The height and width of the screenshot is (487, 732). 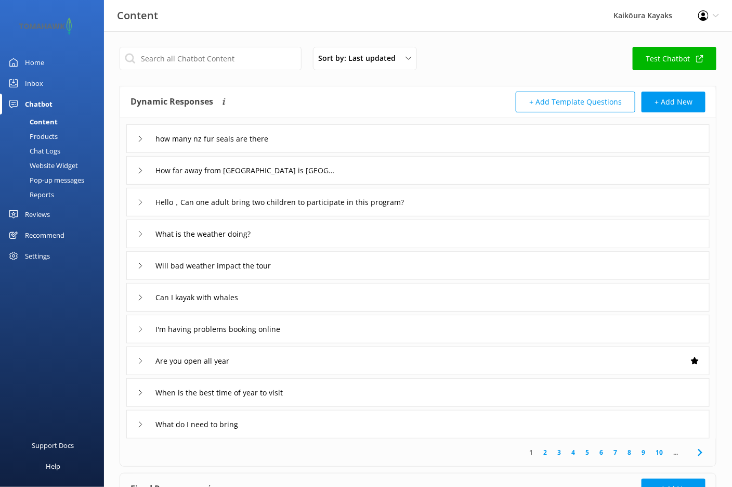 What do you see at coordinates (32, 122) in the screenshot?
I see `div: Content` at bounding box center [32, 122].